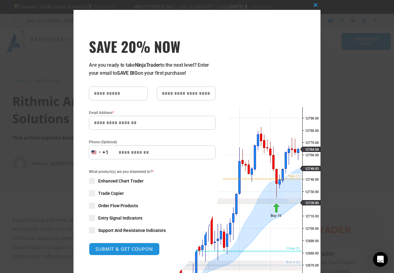 Image resolution: width=394 pixels, height=273 pixels. What do you see at coordinates (99, 152) in the screenshot?
I see `button: Selected country` at bounding box center [99, 152].